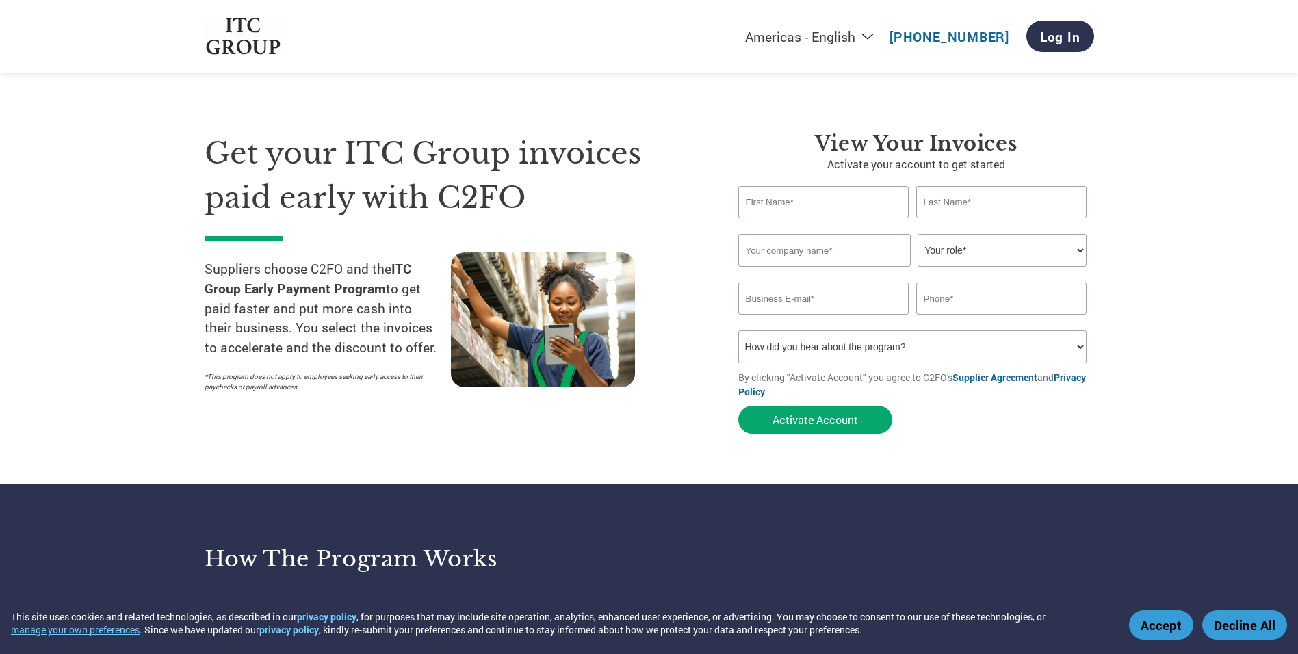  What do you see at coordinates (1002, 298) in the screenshot?
I see `input: Phone*` at bounding box center [1002, 298].